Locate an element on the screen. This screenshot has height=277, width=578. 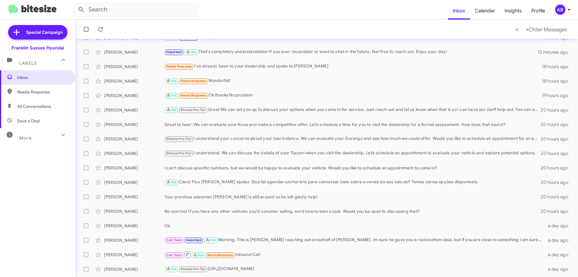
div: I understand. We can discuss the details of your Tucson when you visit the dealership. Let’s sche... is located at coordinates (352, 153).